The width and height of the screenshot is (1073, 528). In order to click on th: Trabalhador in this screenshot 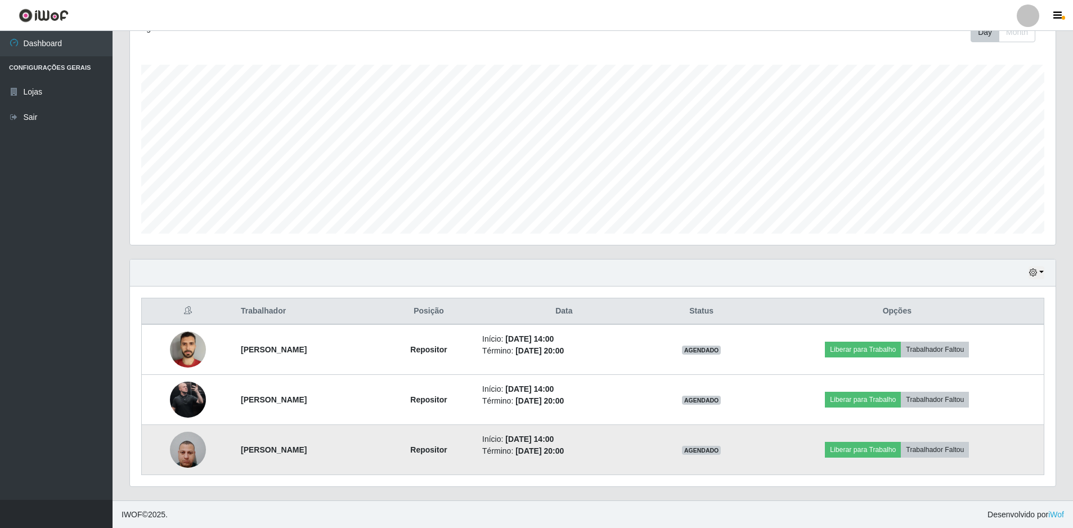, I will do `click(308, 311)`.